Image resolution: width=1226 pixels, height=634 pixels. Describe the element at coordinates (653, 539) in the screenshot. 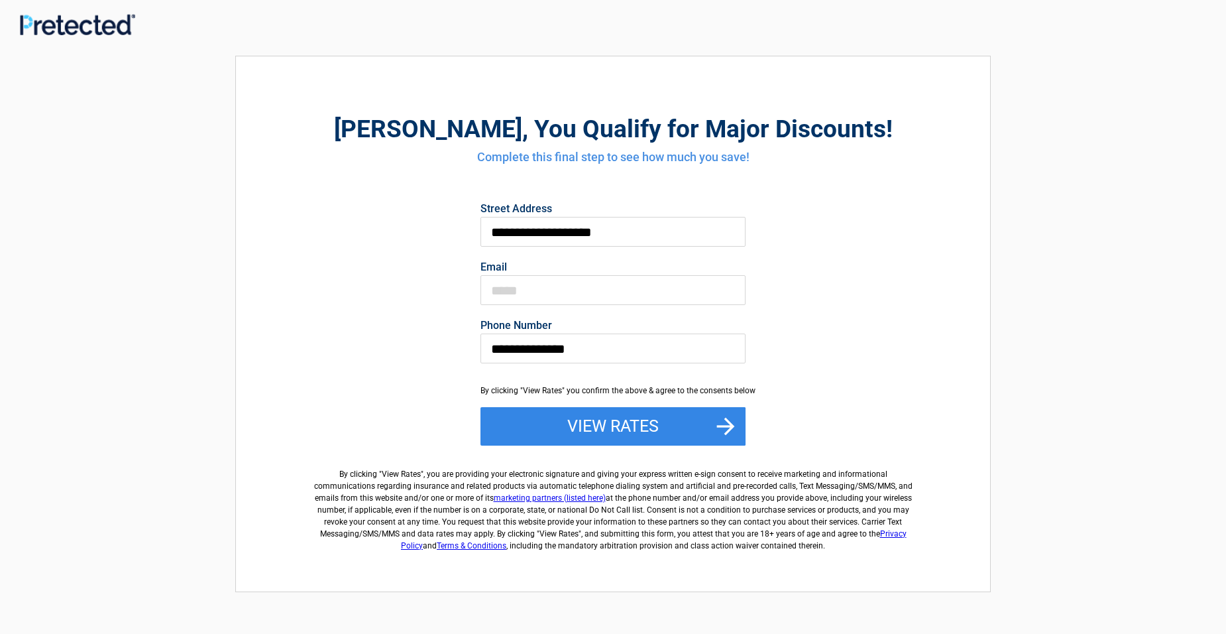

I see `a: Privacy Policy` at that location.